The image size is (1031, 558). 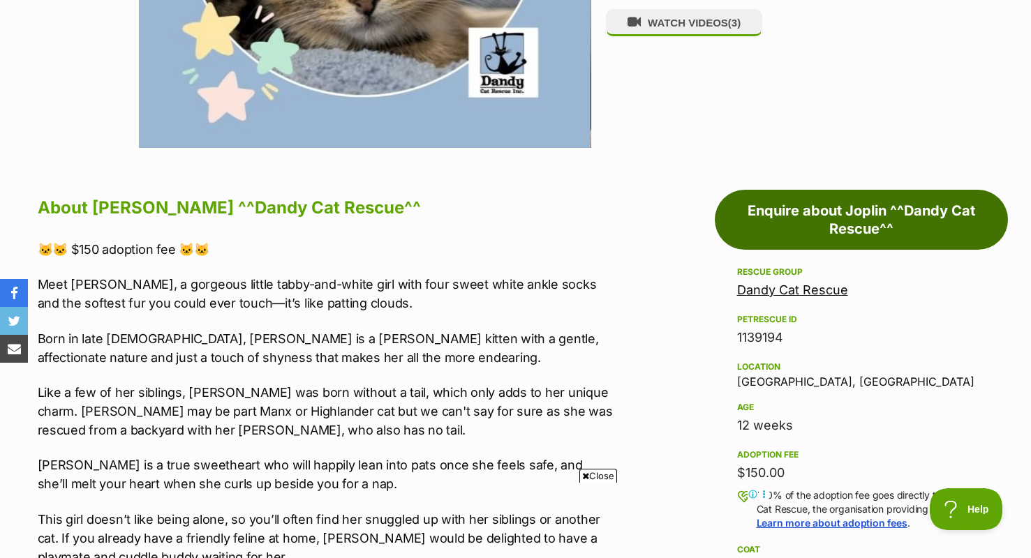 I want to click on div: 12 weeks, so click(x=861, y=426).